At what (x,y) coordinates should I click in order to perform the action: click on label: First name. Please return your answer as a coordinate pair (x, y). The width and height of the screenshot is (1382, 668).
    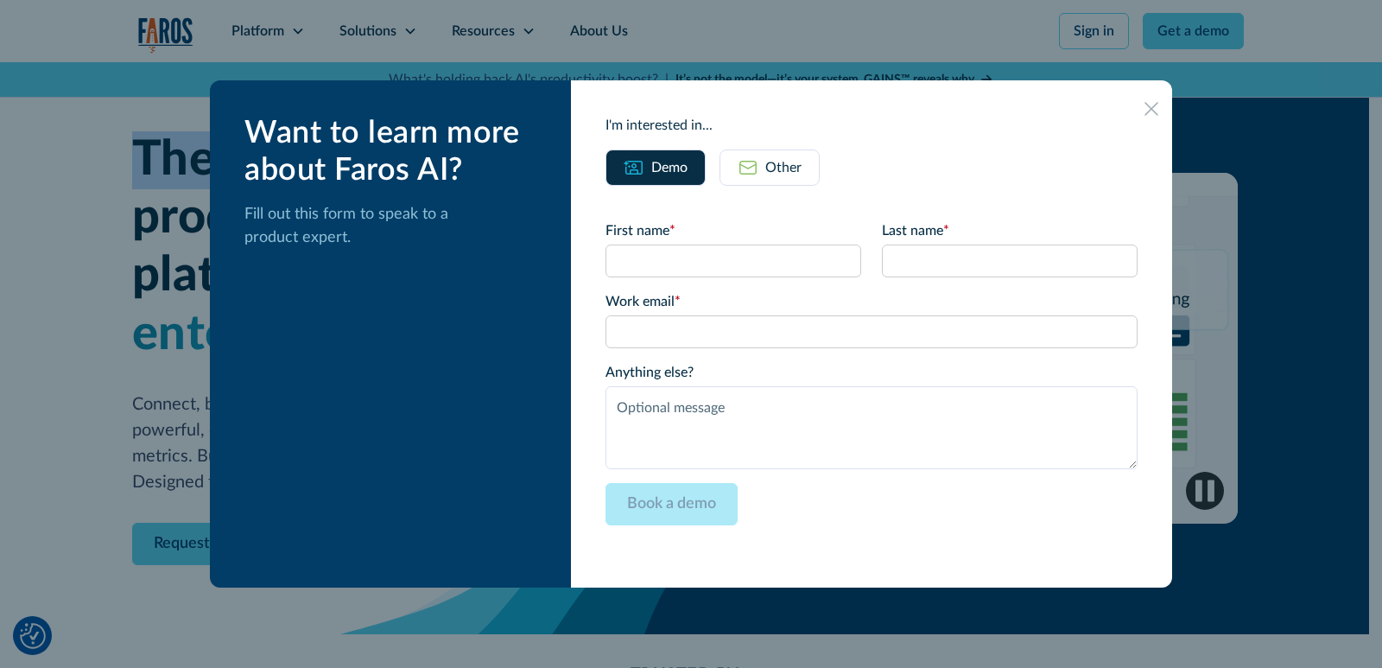
    Looking at the image, I should click on (733, 231).